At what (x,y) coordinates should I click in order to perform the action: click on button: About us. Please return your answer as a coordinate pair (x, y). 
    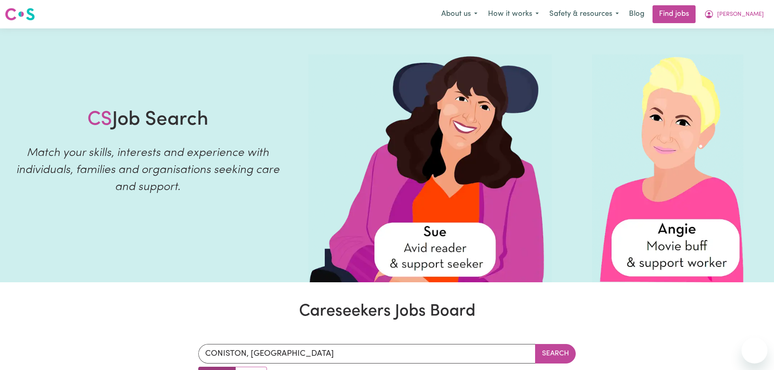
    Looking at the image, I should click on (459, 14).